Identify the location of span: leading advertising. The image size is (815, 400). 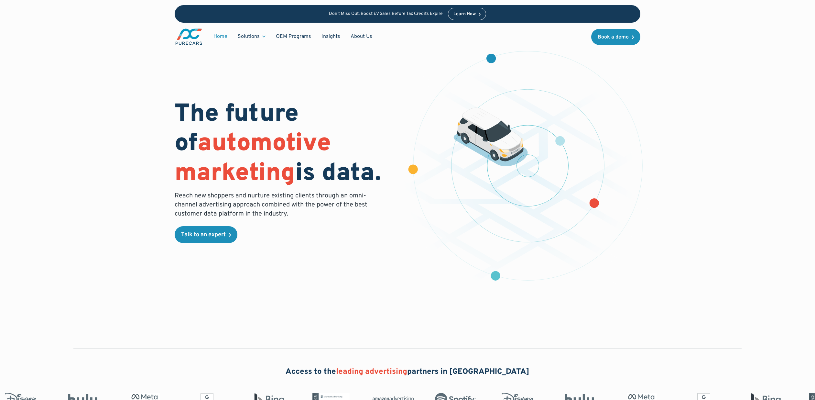
(372, 372).